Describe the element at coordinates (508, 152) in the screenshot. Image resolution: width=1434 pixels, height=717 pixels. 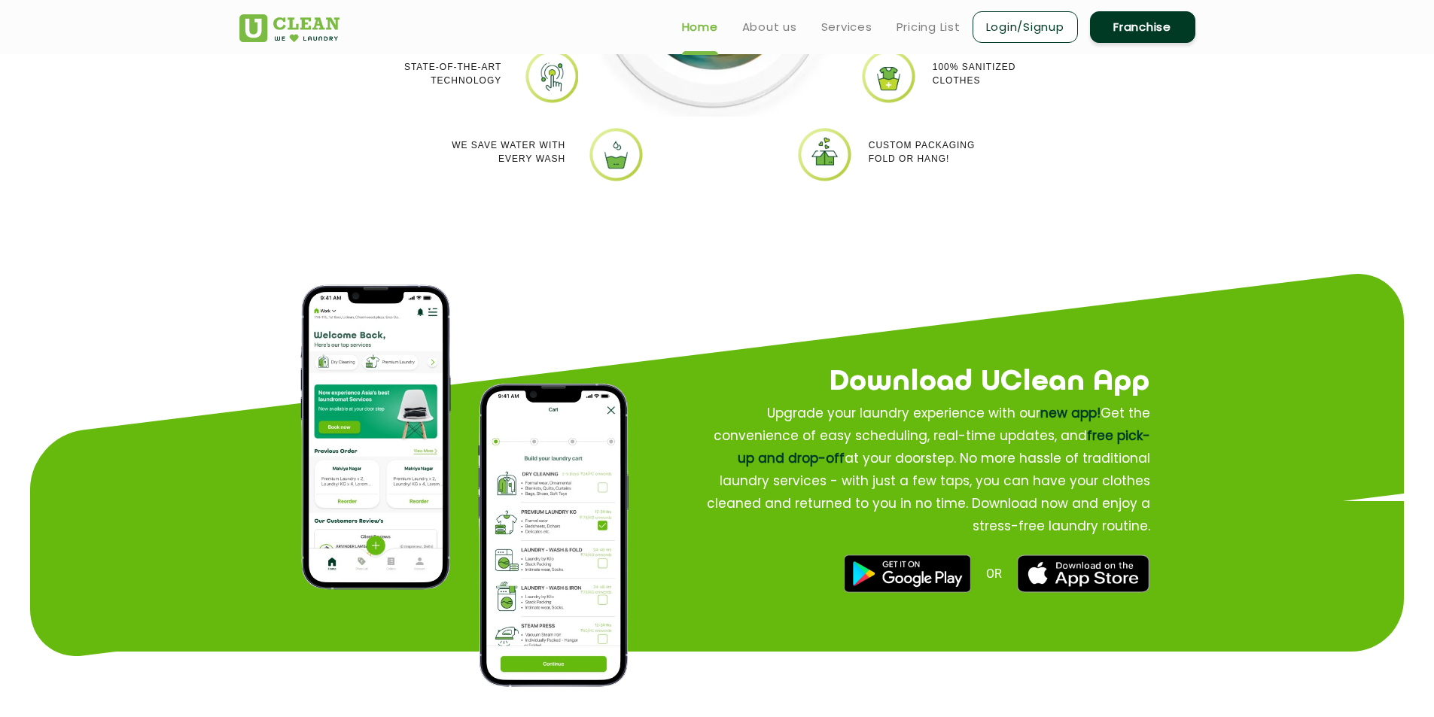
I see `p: We Save Water with every wash` at that location.